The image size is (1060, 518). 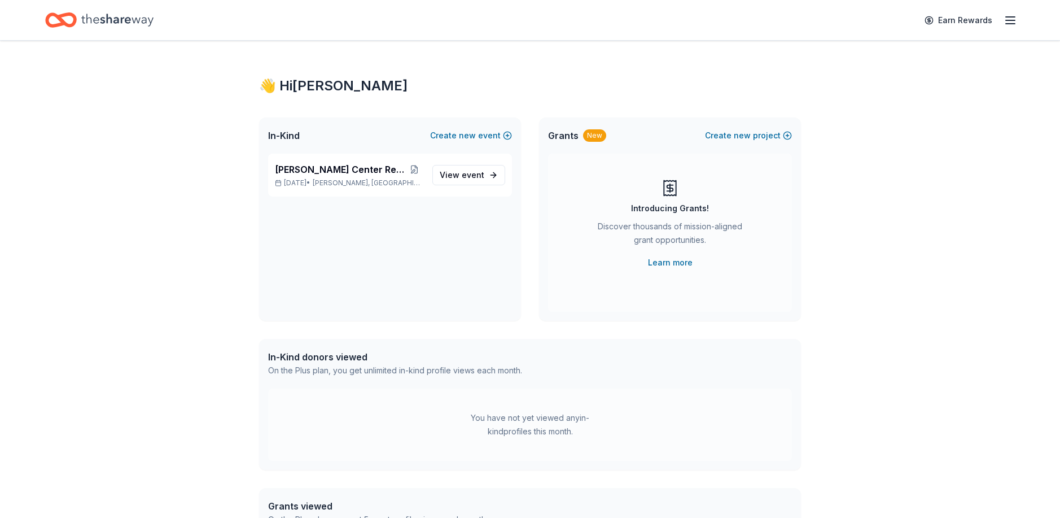 I want to click on span: View, so click(x=462, y=175).